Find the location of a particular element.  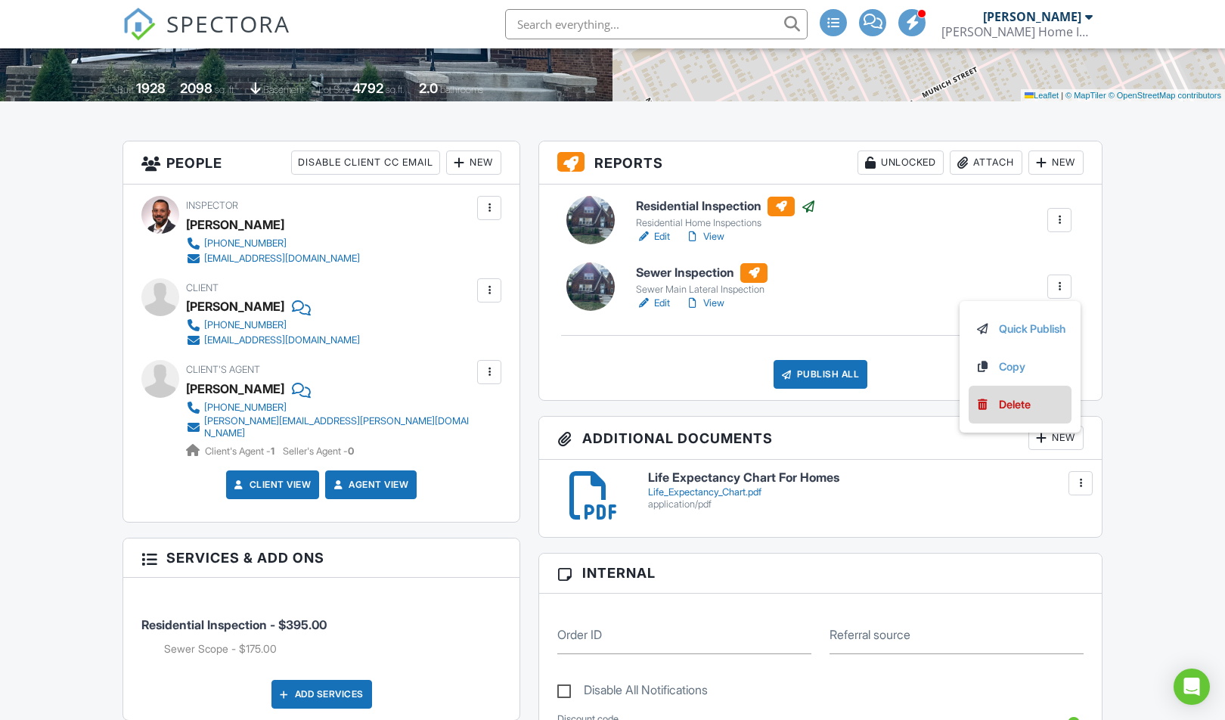

a: Agent View is located at coordinates (369, 485).